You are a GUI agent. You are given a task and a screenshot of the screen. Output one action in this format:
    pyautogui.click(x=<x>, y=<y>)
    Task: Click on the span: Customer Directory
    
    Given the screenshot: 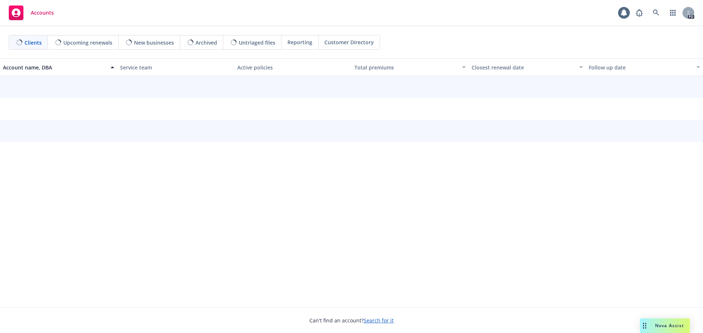 What is the action you would take?
    pyautogui.click(x=349, y=42)
    